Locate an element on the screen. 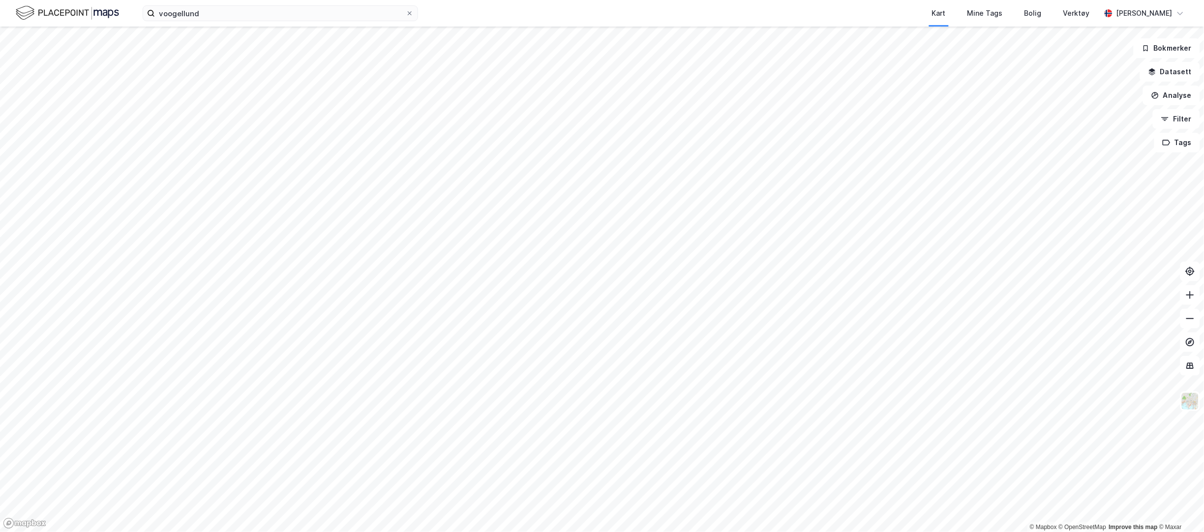 The width and height of the screenshot is (1204, 532). div: Mine Tags is located at coordinates (985, 13).